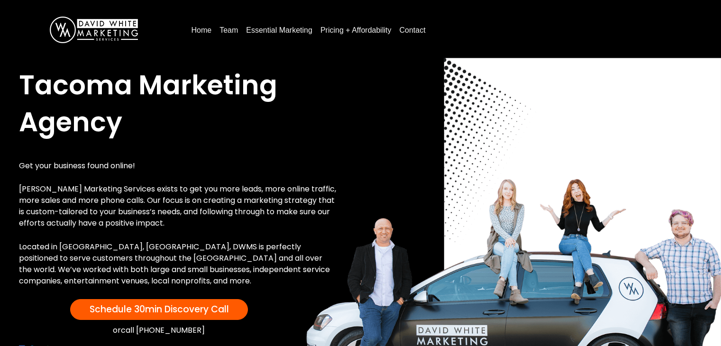 This screenshot has height=346, width=721. I want to click on picture: DavidWhite-Marketing-Logo, so click(94, 29).